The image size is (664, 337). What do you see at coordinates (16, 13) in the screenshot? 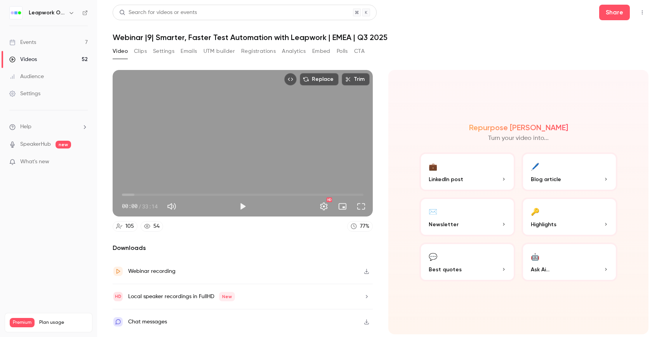
I see `img: Leapwork Online Event` at bounding box center [16, 13].